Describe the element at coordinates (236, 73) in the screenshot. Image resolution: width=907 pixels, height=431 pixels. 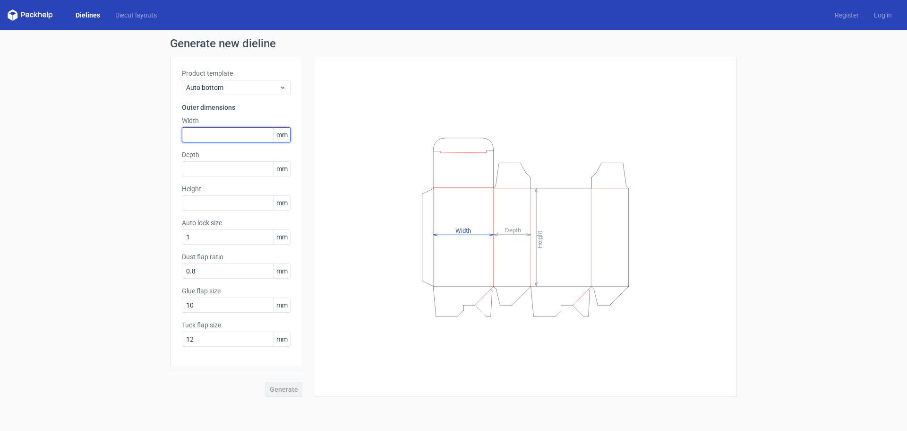
I see `label: Product template` at that location.